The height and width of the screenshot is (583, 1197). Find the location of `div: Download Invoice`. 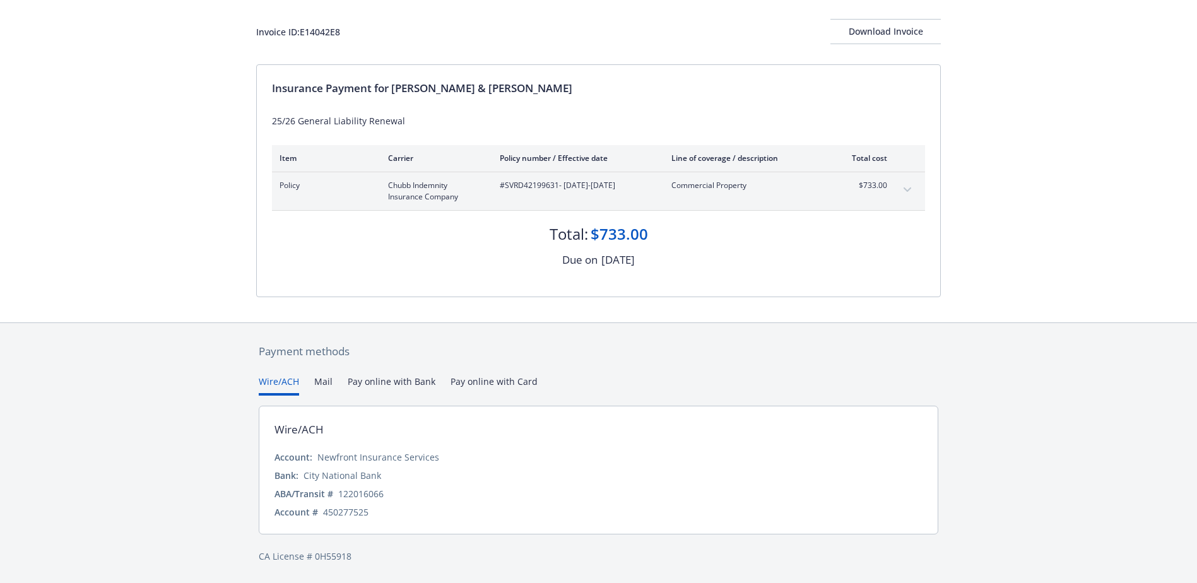

div: Download Invoice is located at coordinates (885, 32).